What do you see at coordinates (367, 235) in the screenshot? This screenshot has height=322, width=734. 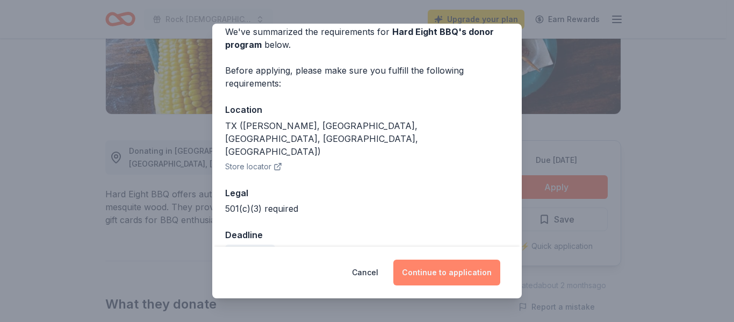 I see `div: Deadline` at bounding box center [367, 235].